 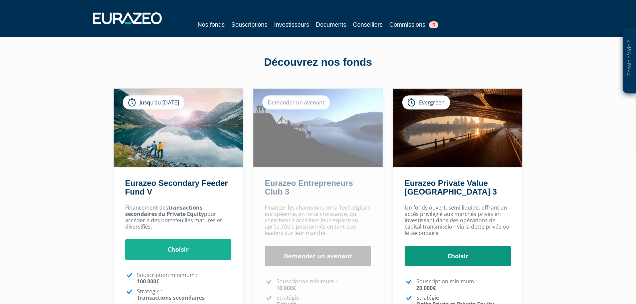 I want to click on p: Financer les champions de la Tech digitale européenne, en forte croissance, qui cherchent à accél..., so click(x=318, y=221).